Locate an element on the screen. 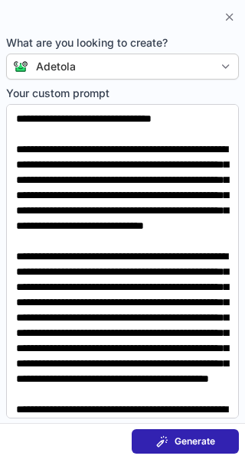 Image resolution: width=245 pixels, height=459 pixels. img: Connie from ContactOut is located at coordinates (18, 67).